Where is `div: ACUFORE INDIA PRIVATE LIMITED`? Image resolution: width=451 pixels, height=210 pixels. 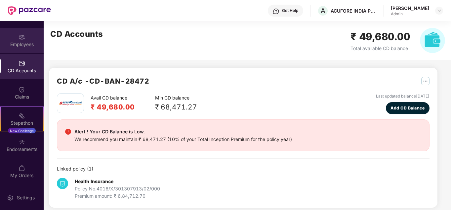
div: ACUFORE INDIA PRIVATE LIMITED is located at coordinates (354, 11).